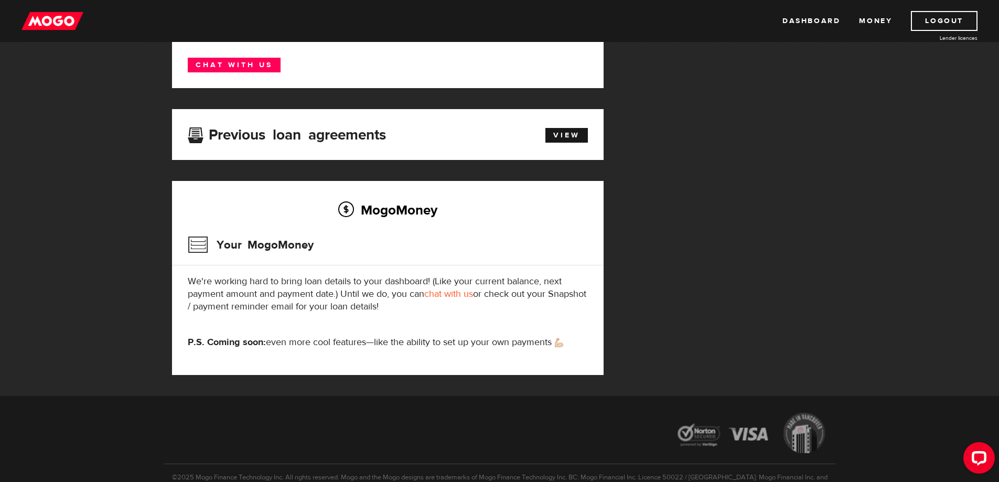  Describe the element at coordinates (24, 20) in the screenshot. I see `button: Open LiveChat chat widget` at that location.